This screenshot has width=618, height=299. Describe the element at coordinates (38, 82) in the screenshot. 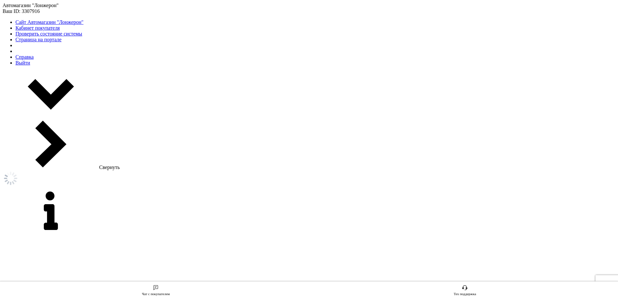

I see `span: Выполненные` at that location.